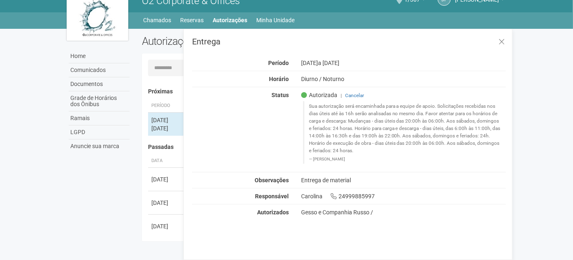 The height and width of the screenshot is (260, 573). Describe the element at coordinates (271, 180) in the screenshot. I see `strong: Observações` at that location.